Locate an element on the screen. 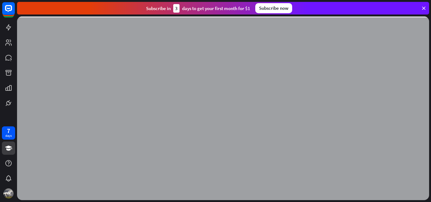 This screenshot has height=202, width=431. div: Subscribe now is located at coordinates (274, 8).